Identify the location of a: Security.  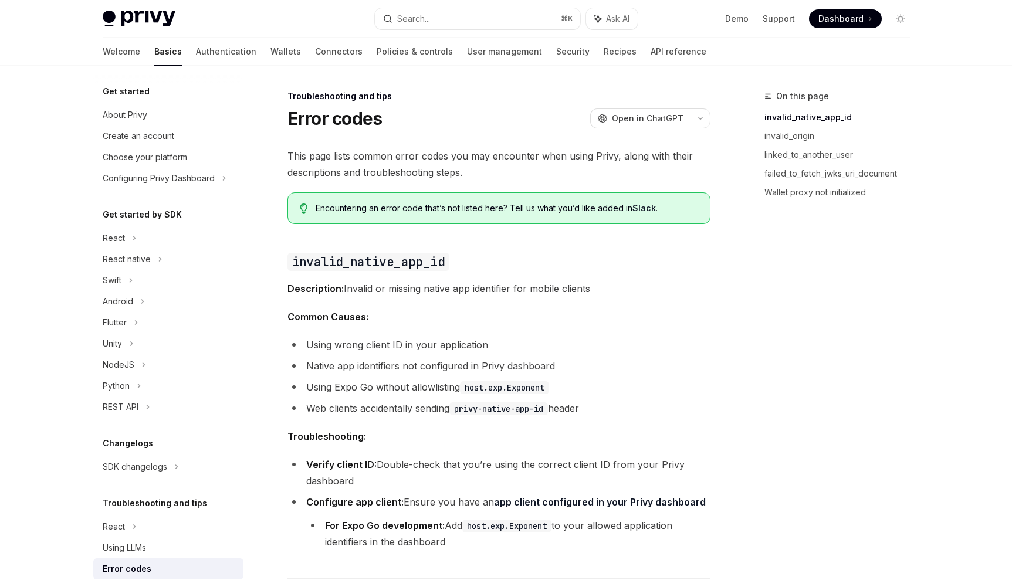
(572, 52).